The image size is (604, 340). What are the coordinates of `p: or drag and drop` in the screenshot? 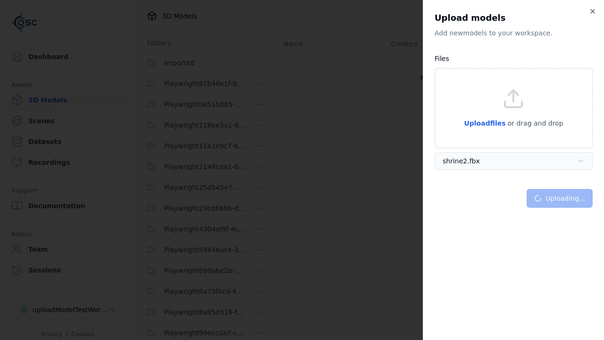 It's located at (534, 123).